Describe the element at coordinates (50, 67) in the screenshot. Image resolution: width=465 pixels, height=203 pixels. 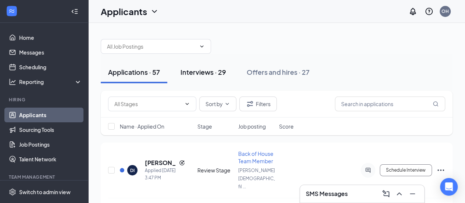
I see `a: Scheduling` at that location.